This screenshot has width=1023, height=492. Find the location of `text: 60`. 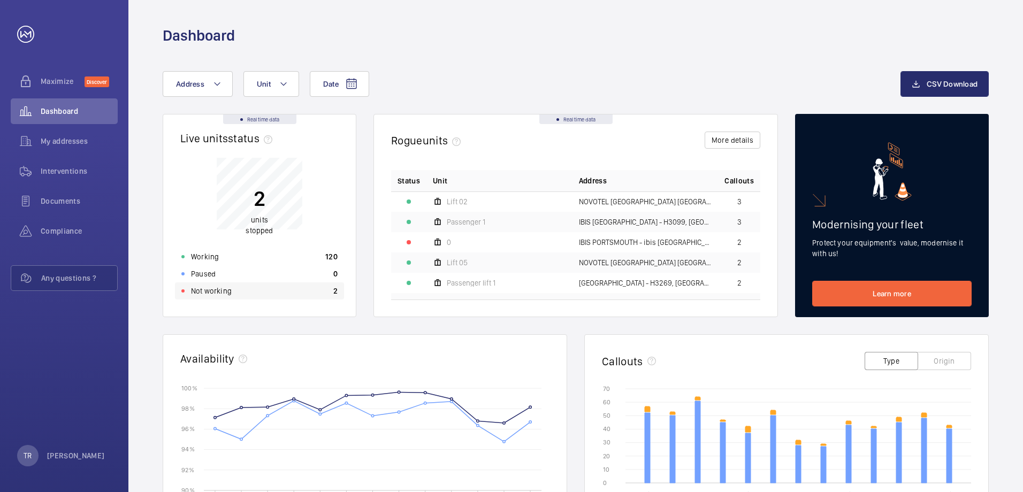

text: 60 is located at coordinates (607, 402).